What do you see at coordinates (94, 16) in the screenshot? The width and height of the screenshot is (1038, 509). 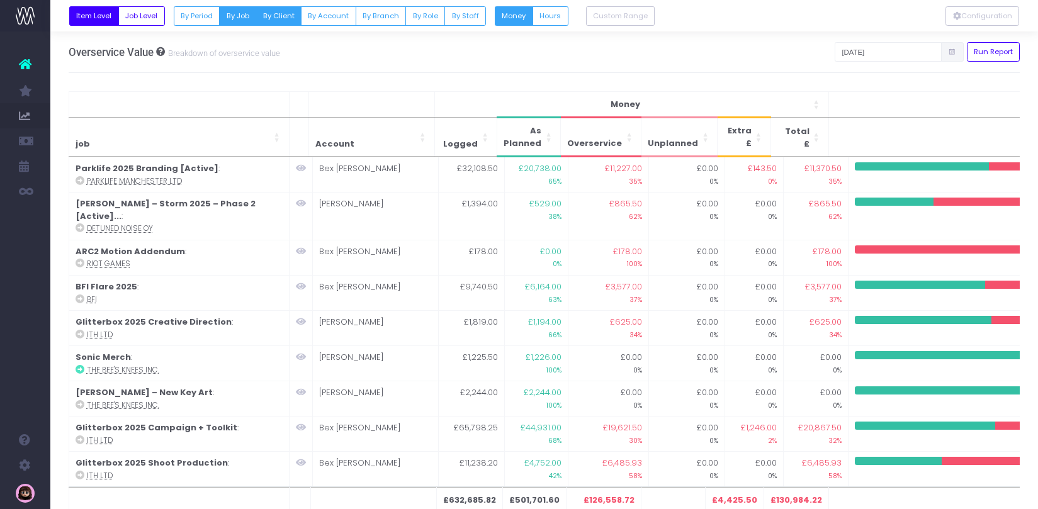 I see `button: Item Level` at bounding box center [94, 16].